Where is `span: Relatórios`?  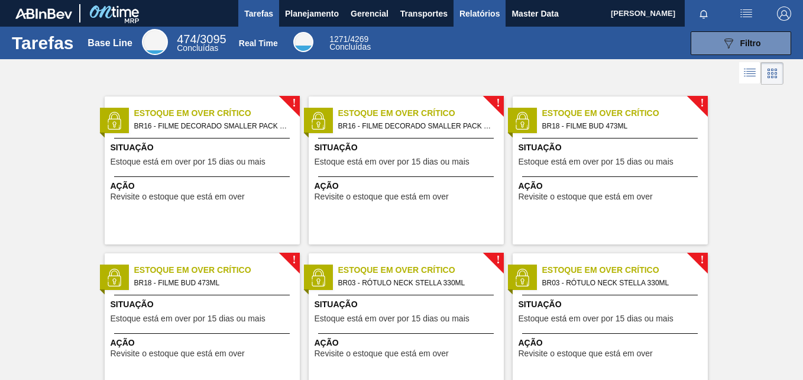 span: Relatórios is located at coordinates (479, 14).